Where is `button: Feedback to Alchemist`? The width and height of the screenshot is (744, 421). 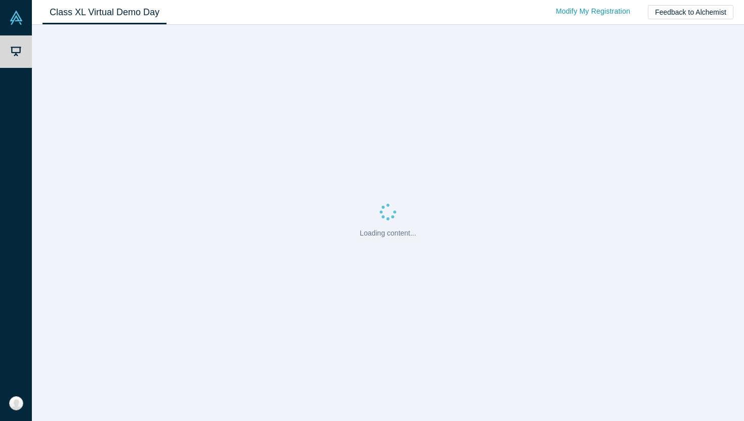 button: Feedback to Alchemist is located at coordinates (691, 12).